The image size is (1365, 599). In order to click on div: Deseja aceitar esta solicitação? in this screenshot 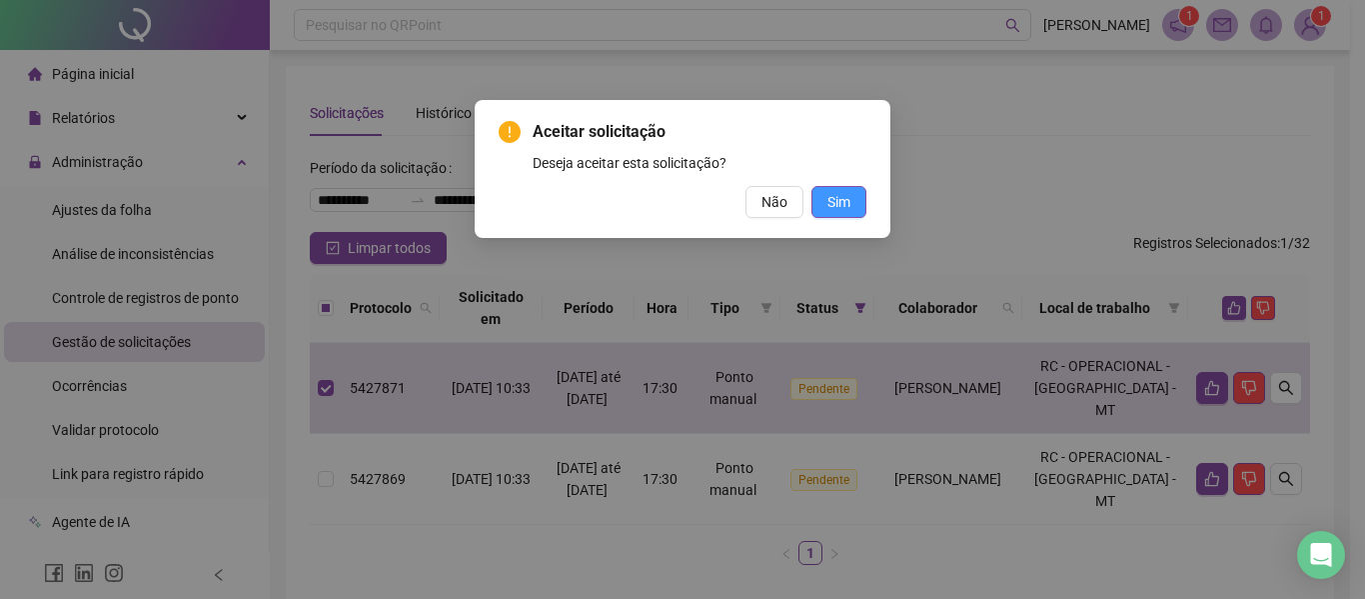, I will do `click(700, 163)`.